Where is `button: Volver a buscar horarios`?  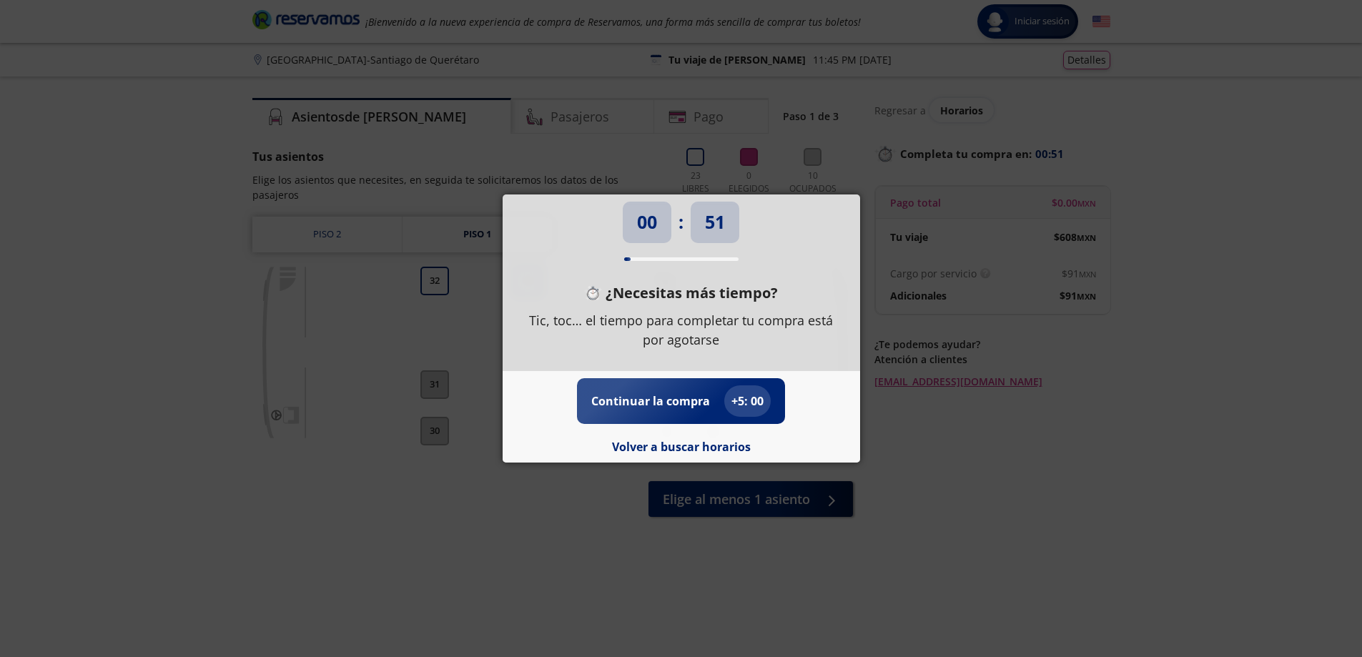 button: Volver a buscar horarios is located at coordinates (682, 447).